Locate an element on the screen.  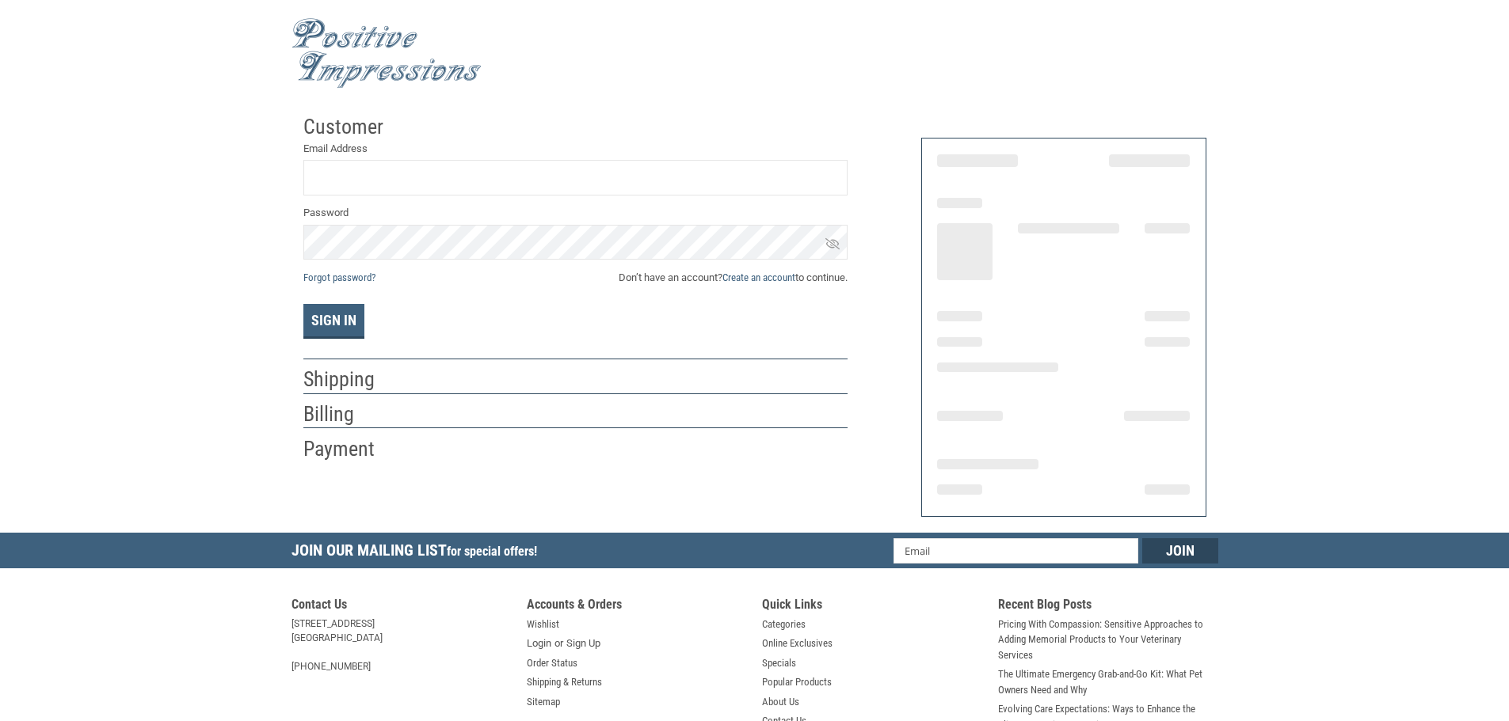
a: Specials is located at coordinates (778, 664).